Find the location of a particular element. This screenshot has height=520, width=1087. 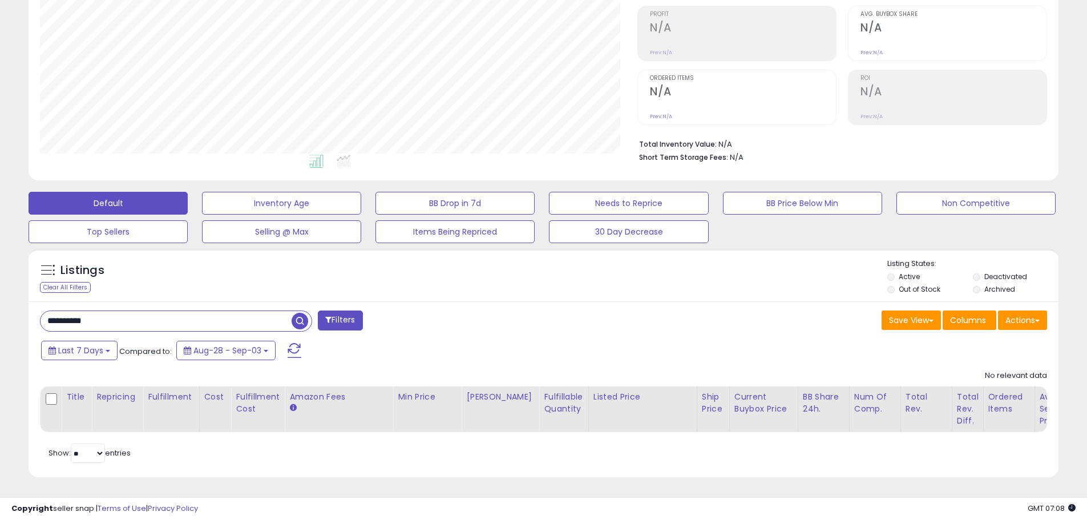

span: Aug-28 - Sep-03 is located at coordinates (227, 350).